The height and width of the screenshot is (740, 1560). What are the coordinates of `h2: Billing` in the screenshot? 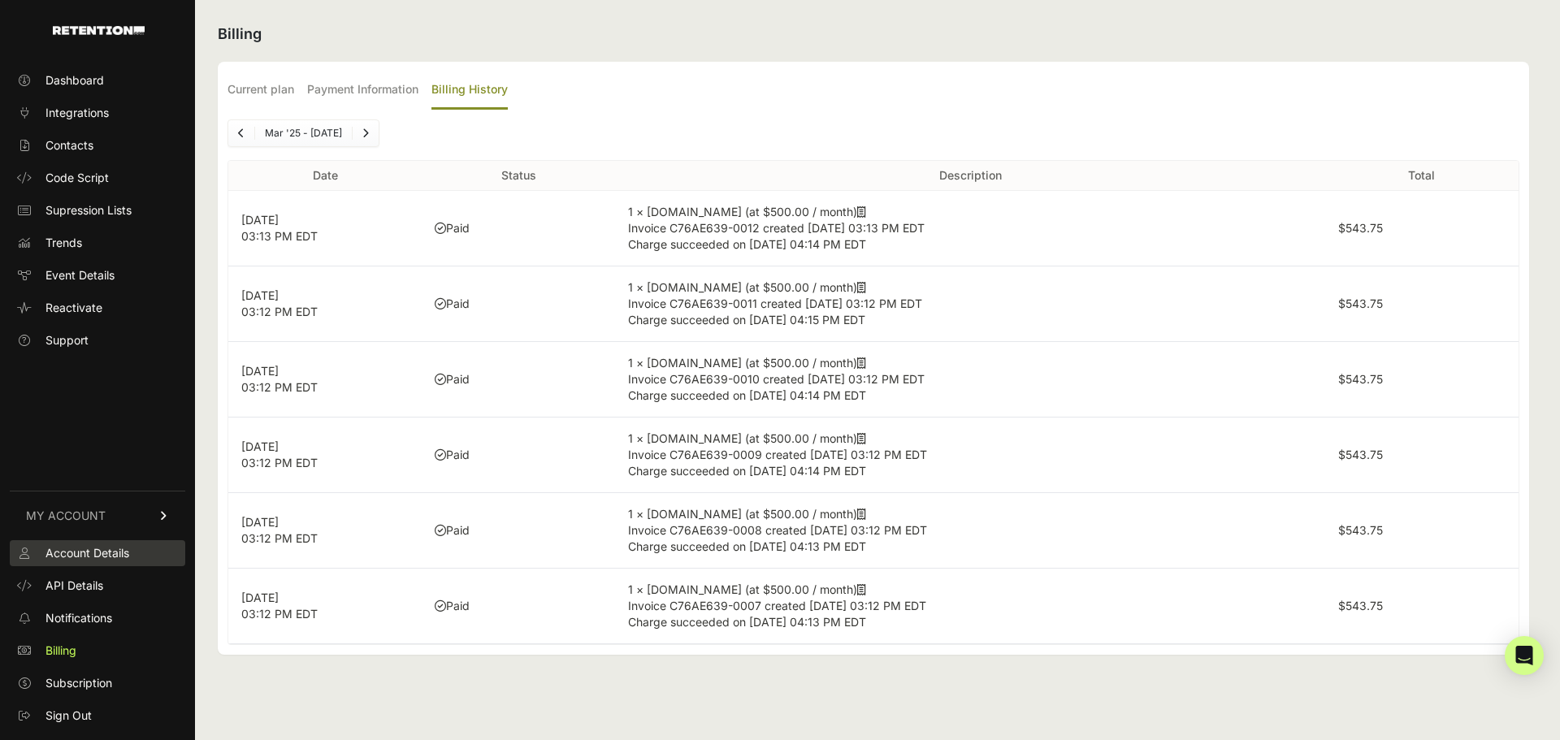 It's located at (873, 34).